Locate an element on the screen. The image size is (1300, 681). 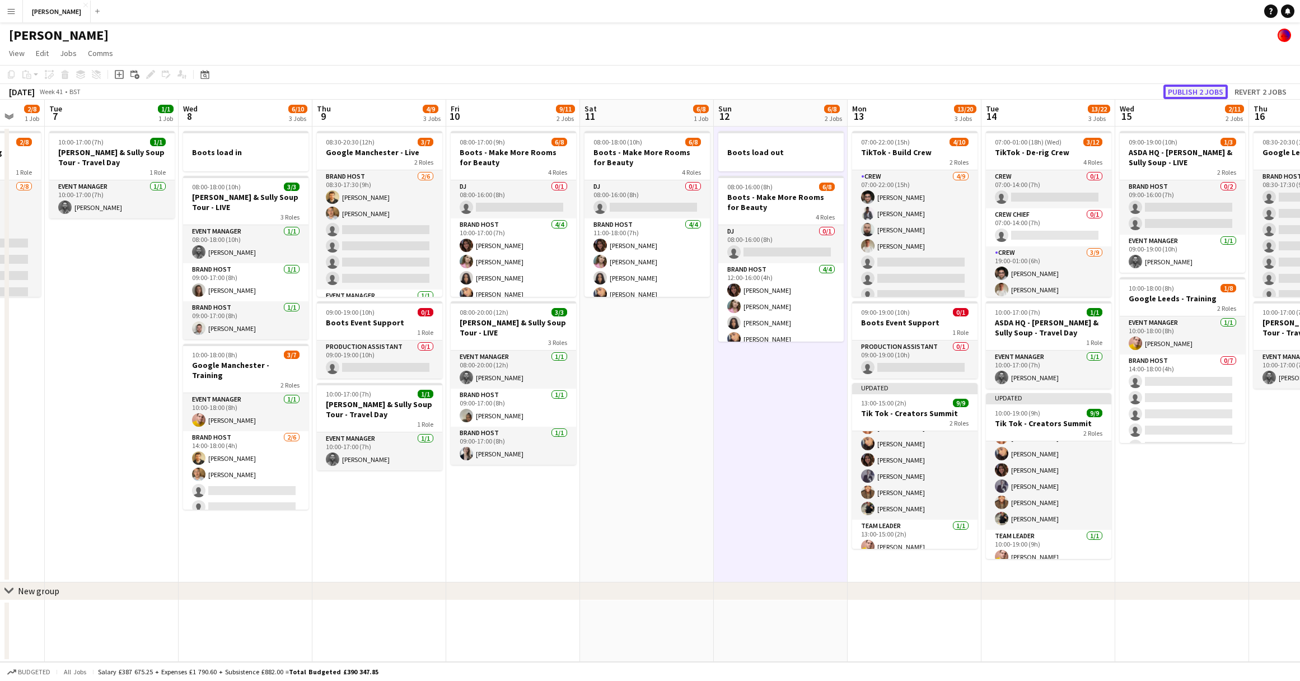
span: 08:00-18:00 (10h) is located at coordinates (617, 142).